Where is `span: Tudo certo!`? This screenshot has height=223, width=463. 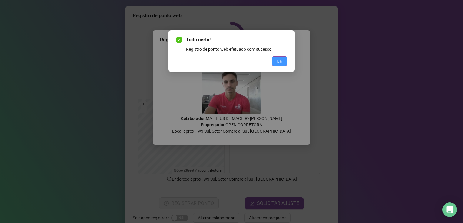
span: Tudo certo! is located at coordinates (236, 40).